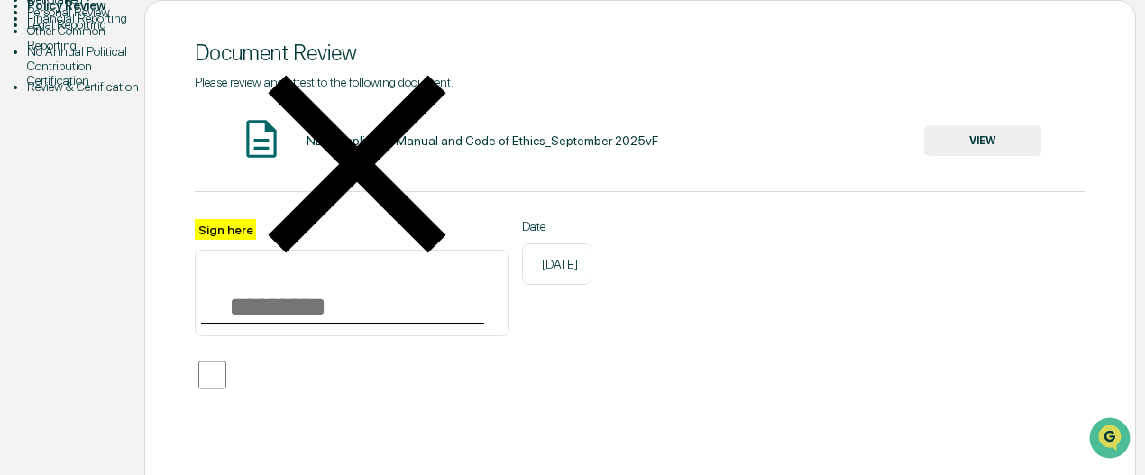 This screenshot has height=475, width=1145. Describe the element at coordinates (179, 146) in the screenshot. I see `div: Start new chat` at that location.